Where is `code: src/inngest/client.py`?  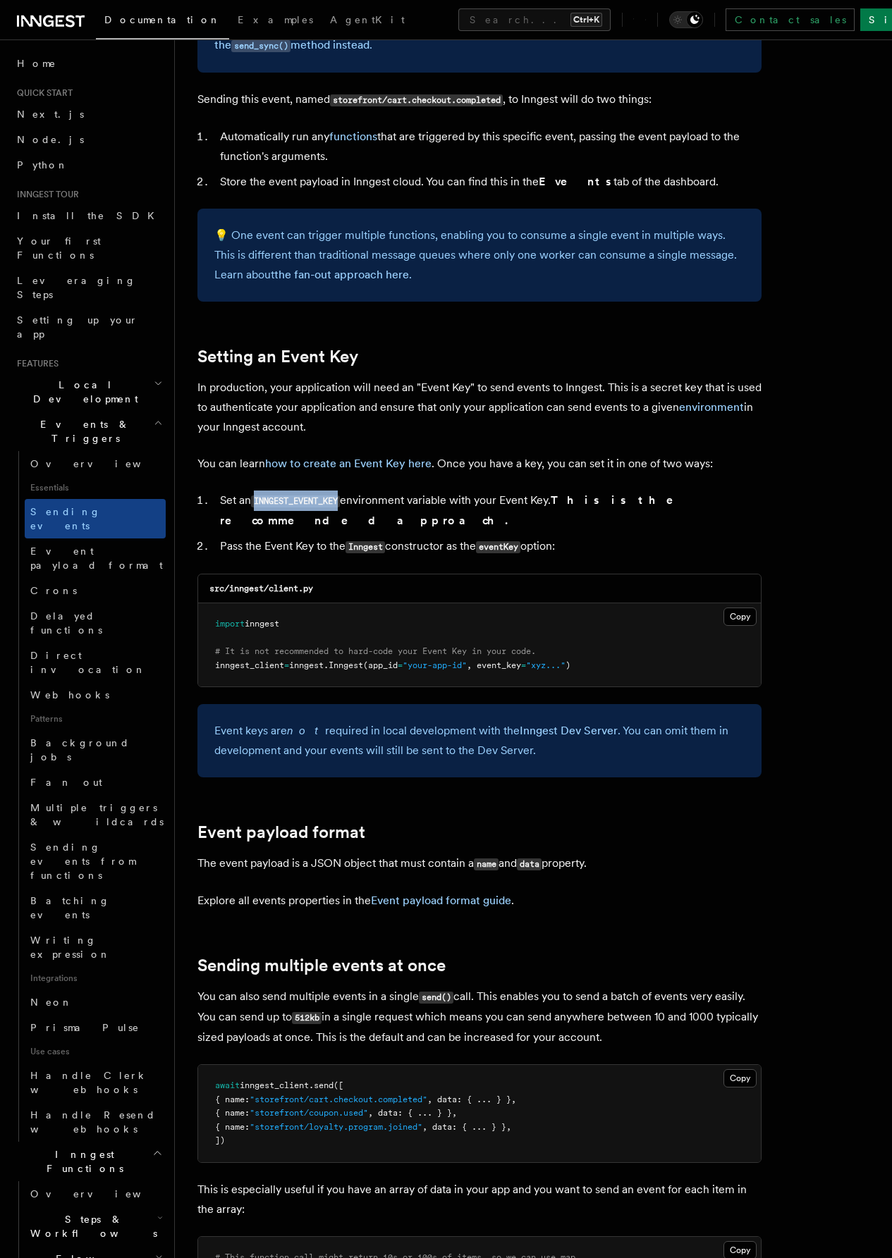
code: src/inngest/client.py is located at coordinates (261, 589).